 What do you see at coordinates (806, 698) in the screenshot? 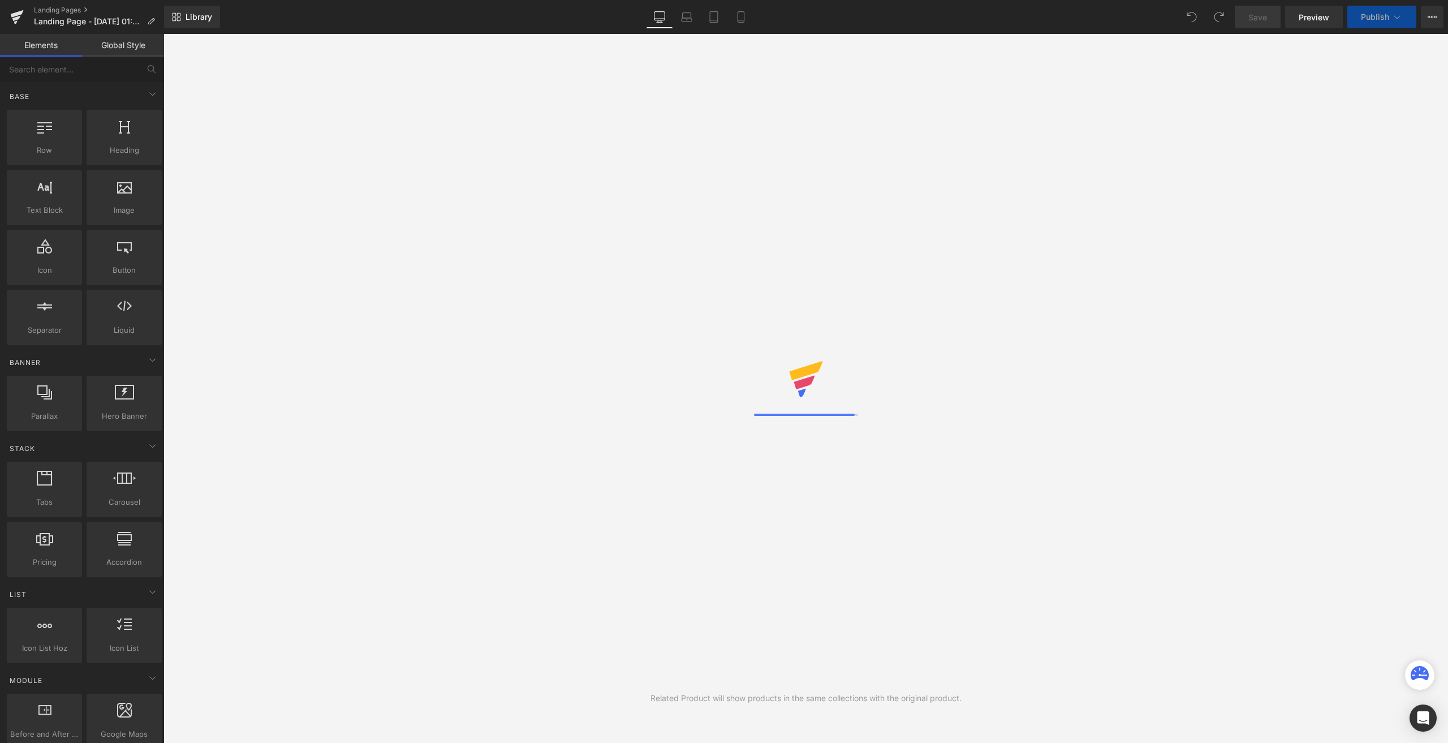
I see `div: Related Product will show products in the same collections with the original product.` at bounding box center [806, 698].